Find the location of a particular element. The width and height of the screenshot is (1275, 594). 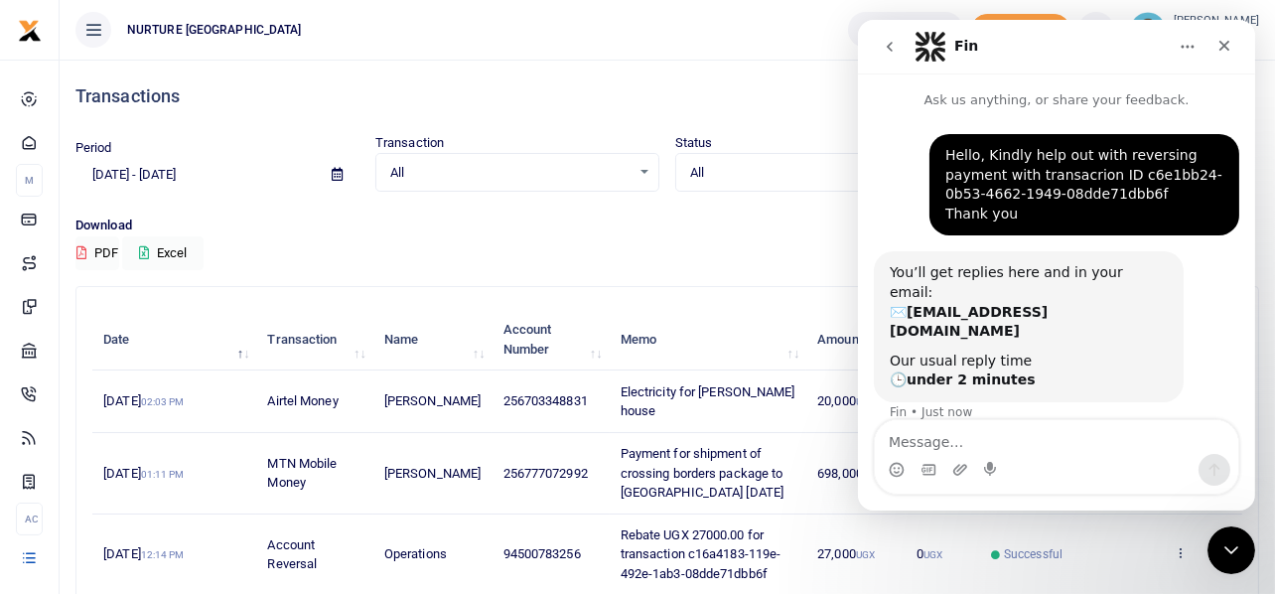

div: You’ll get replies here and in your email: ✉️ is located at coordinates (171, 282).